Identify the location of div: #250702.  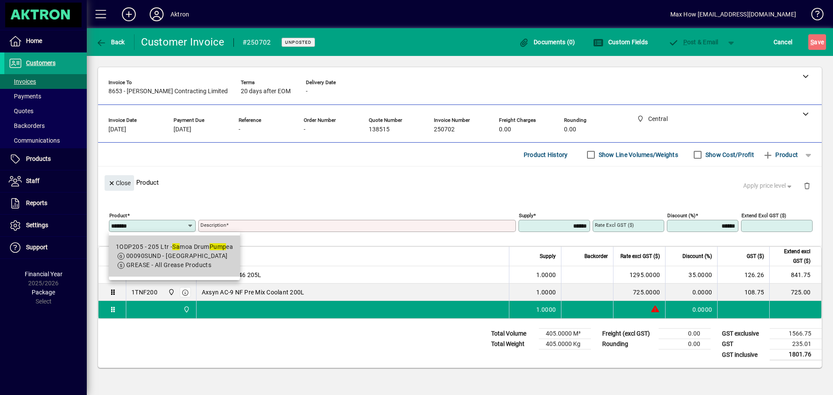
(257, 43).